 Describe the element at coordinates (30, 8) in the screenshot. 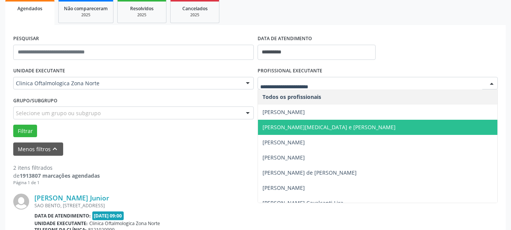

I see `span: Agendados` at that location.